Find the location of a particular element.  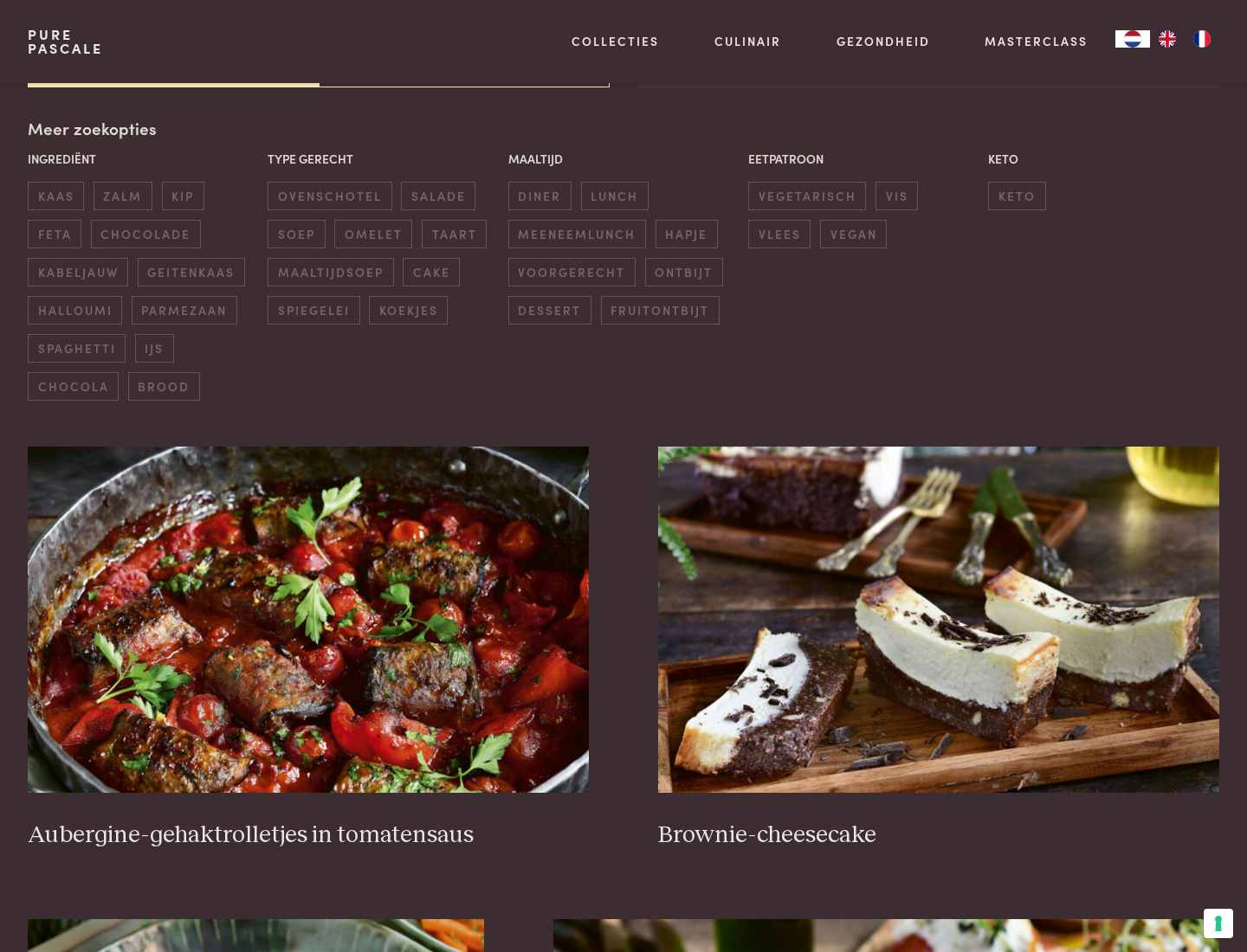

span: hapje is located at coordinates (686, 234).